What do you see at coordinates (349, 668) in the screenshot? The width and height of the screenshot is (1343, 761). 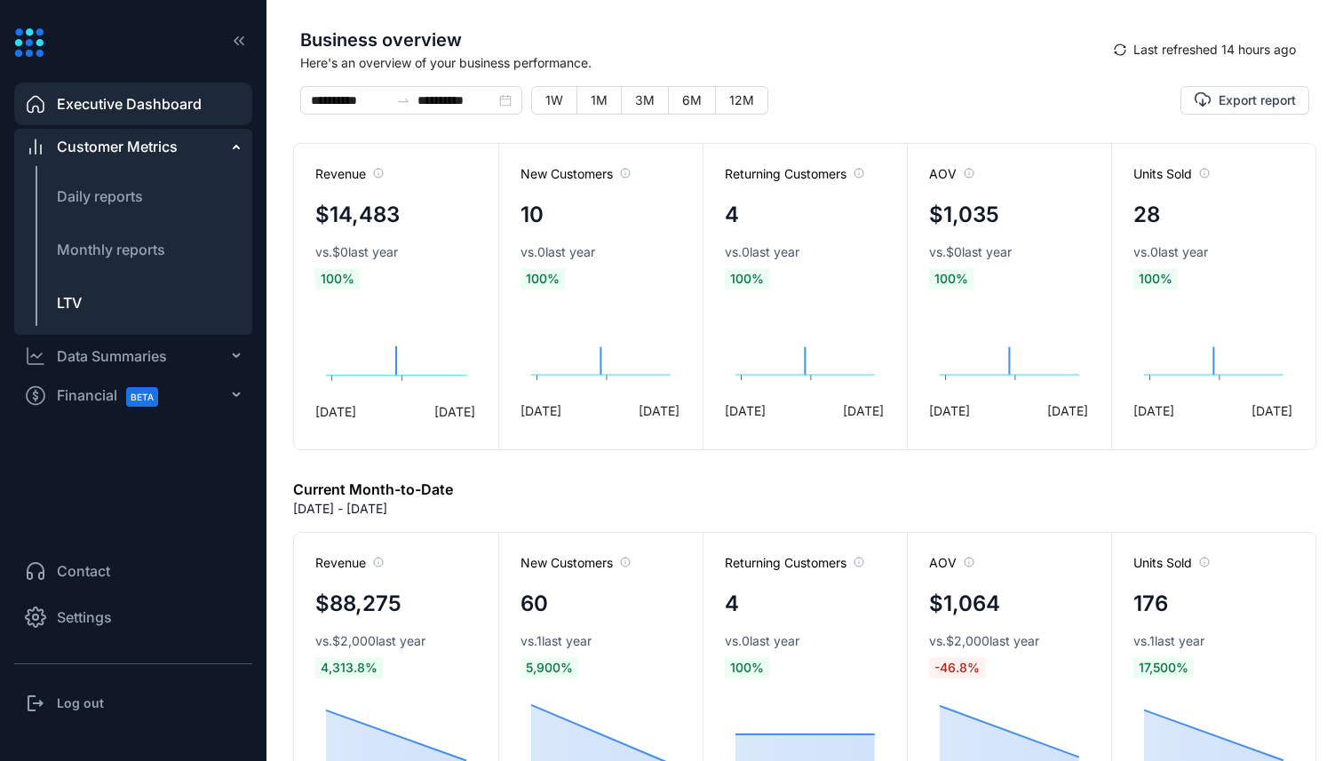 I see `span: 4,313.8 %` at bounding box center [349, 668].